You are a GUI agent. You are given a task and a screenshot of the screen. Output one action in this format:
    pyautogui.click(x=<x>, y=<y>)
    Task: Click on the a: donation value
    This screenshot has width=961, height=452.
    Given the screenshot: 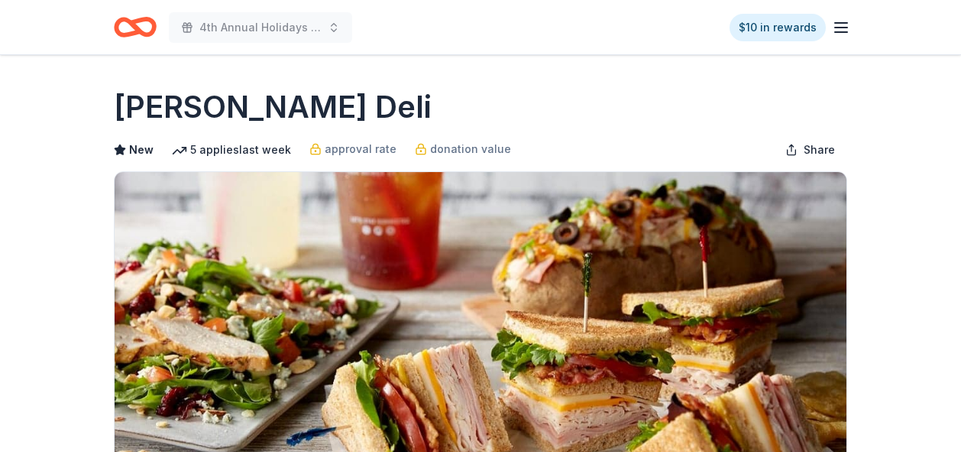 What is the action you would take?
    pyautogui.click(x=463, y=149)
    